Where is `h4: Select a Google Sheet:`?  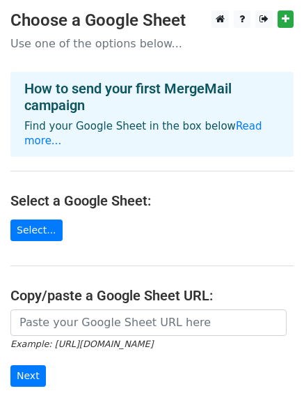 h4: Select a Google Sheet: is located at coordinates (152, 201).